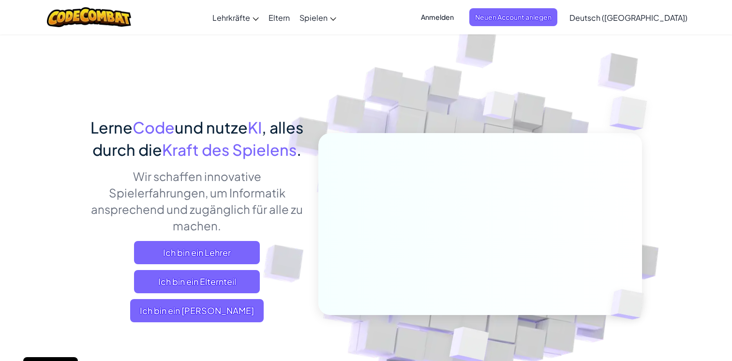  I want to click on img: CodeCombat logo, so click(89, 17).